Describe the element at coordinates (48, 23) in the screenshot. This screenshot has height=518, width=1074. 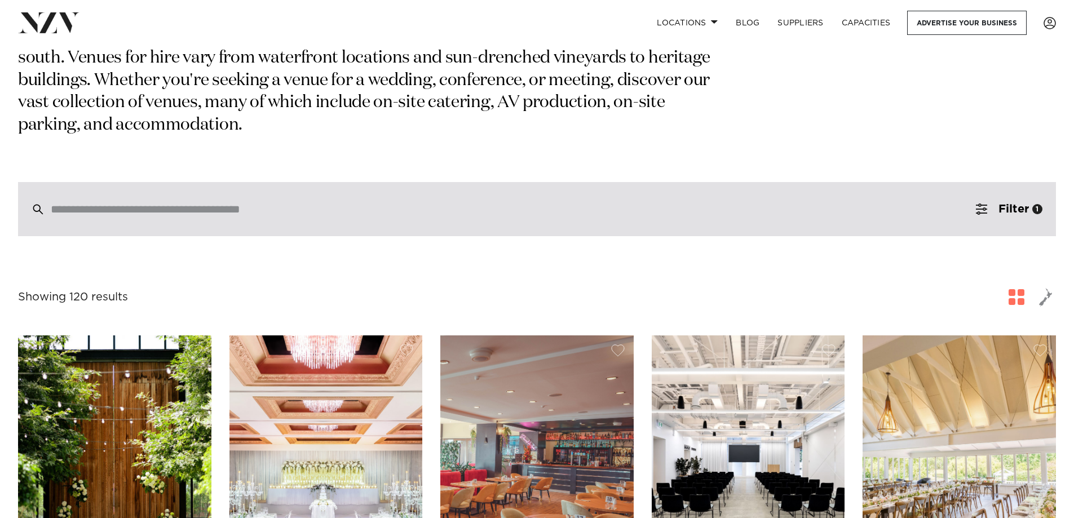
I see `img: nzv-logo.png` at that location.